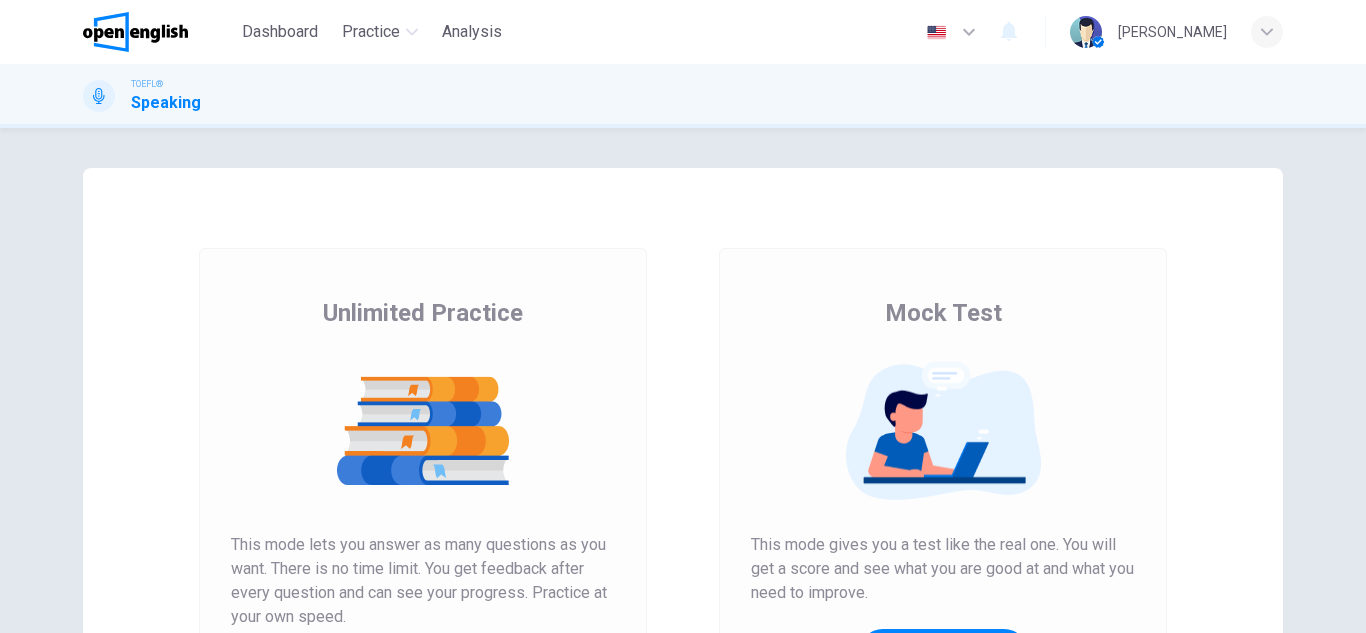 The image size is (1366, 633). I want to click on span: TOEFL®, so click(147, 84).